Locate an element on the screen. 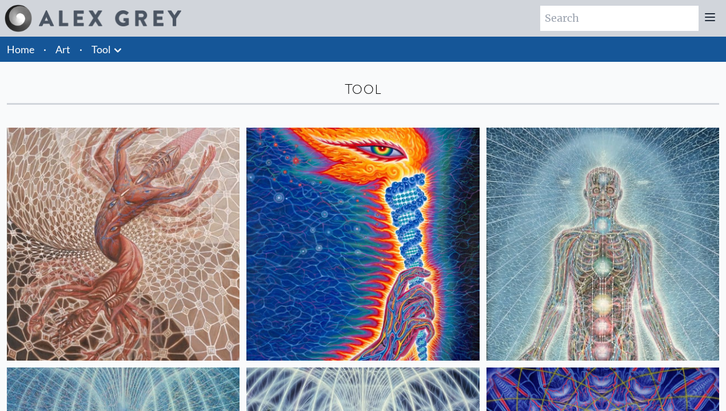  a: Tool is located at coordinates (101, 49).